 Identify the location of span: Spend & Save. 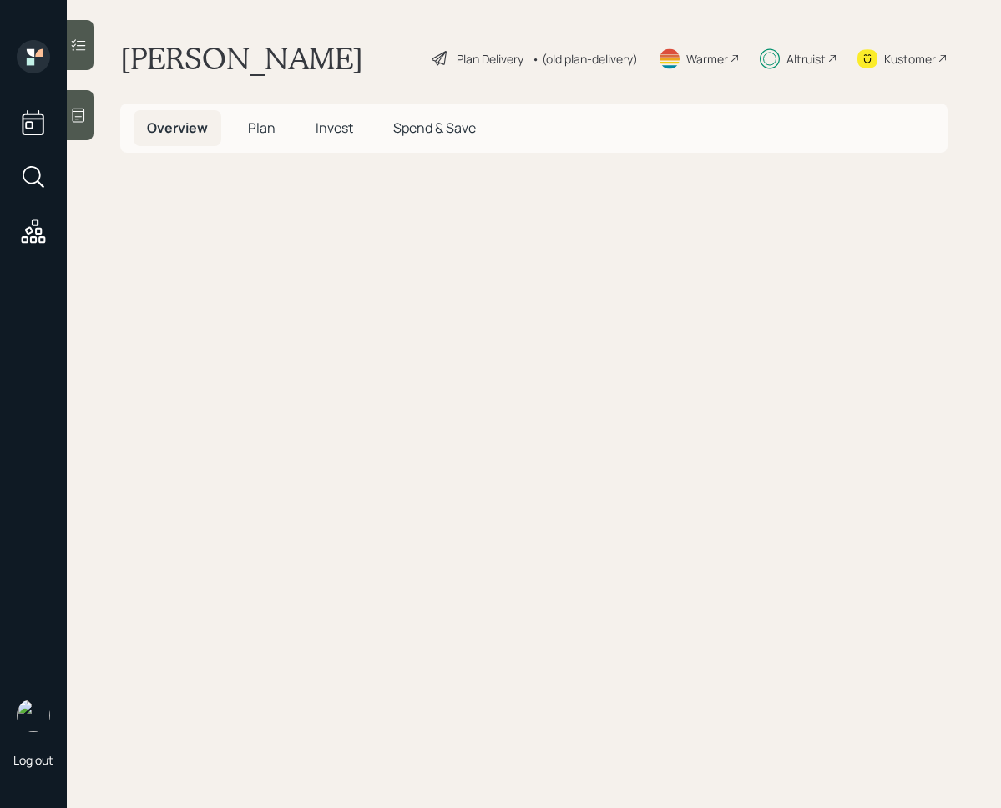
(434, 128).